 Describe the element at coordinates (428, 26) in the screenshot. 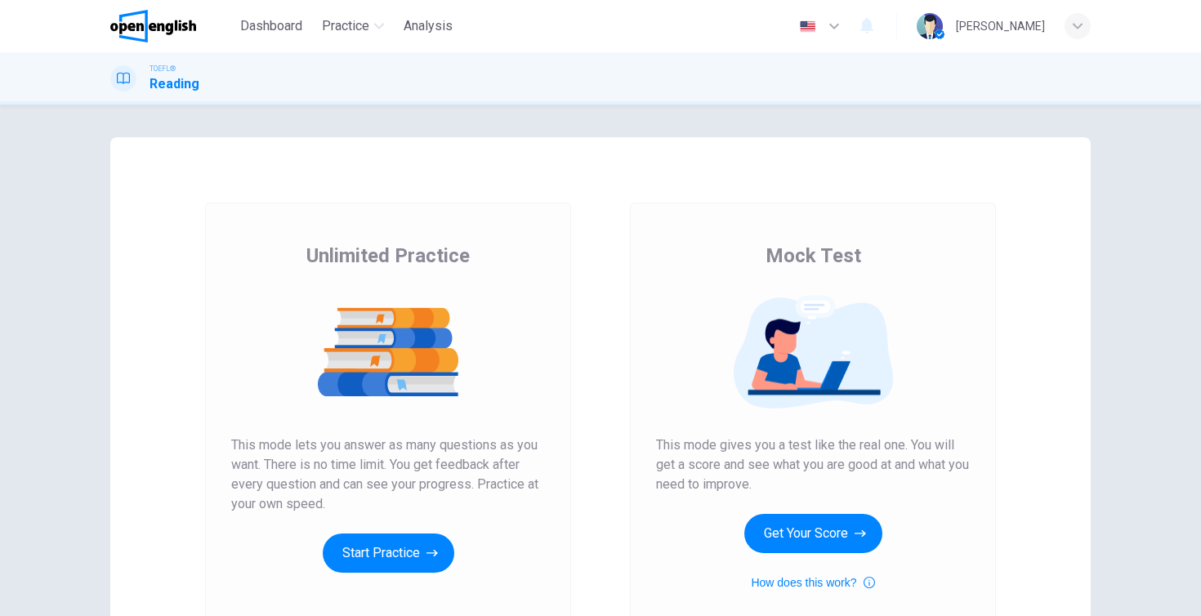

I see `span: Analysis` at that location.